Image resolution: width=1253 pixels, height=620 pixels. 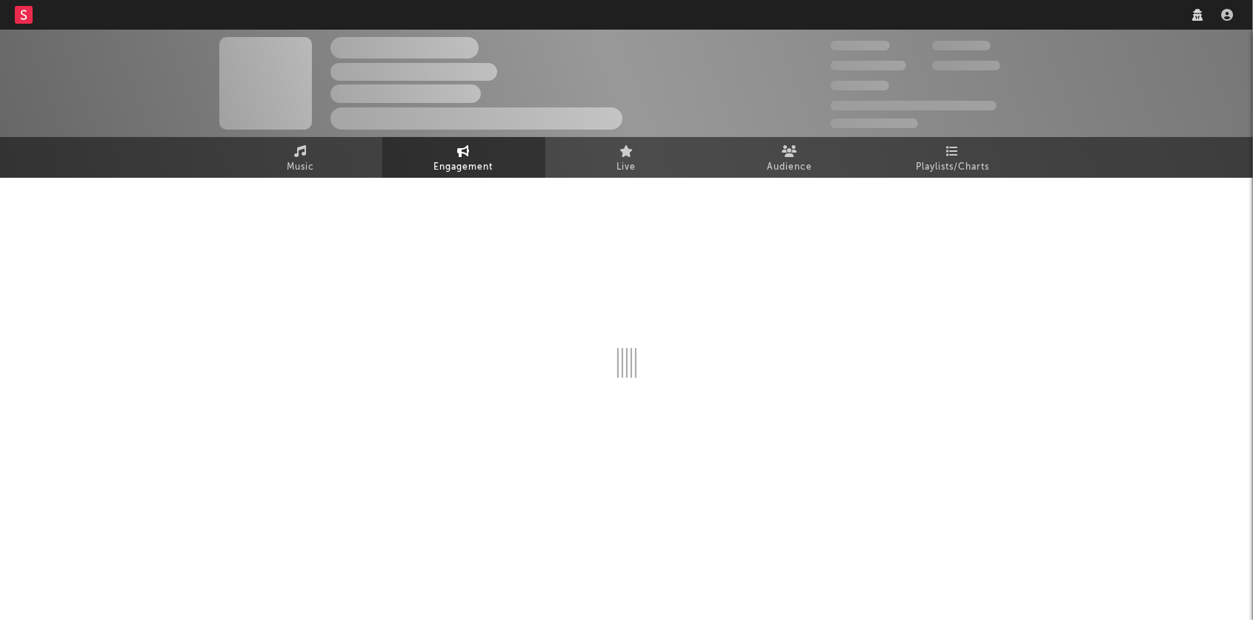 What do you see at coordinates (874, 123) in the screenshot?
I see `span: Jump Score: 85.0` at bounding box center [874, 123].